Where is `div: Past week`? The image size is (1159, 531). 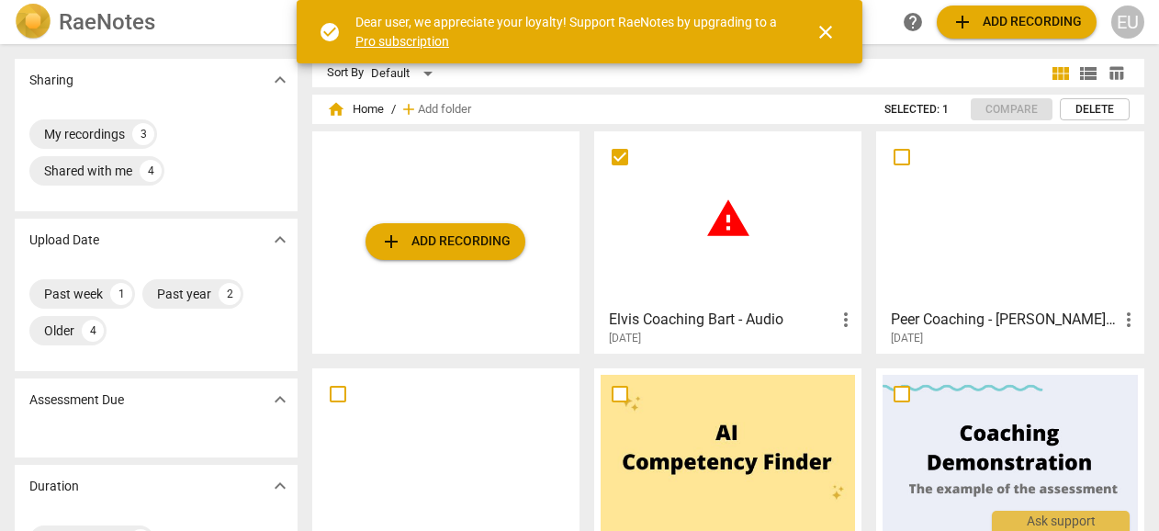
div: Past week is located at coordinates (73, 294).